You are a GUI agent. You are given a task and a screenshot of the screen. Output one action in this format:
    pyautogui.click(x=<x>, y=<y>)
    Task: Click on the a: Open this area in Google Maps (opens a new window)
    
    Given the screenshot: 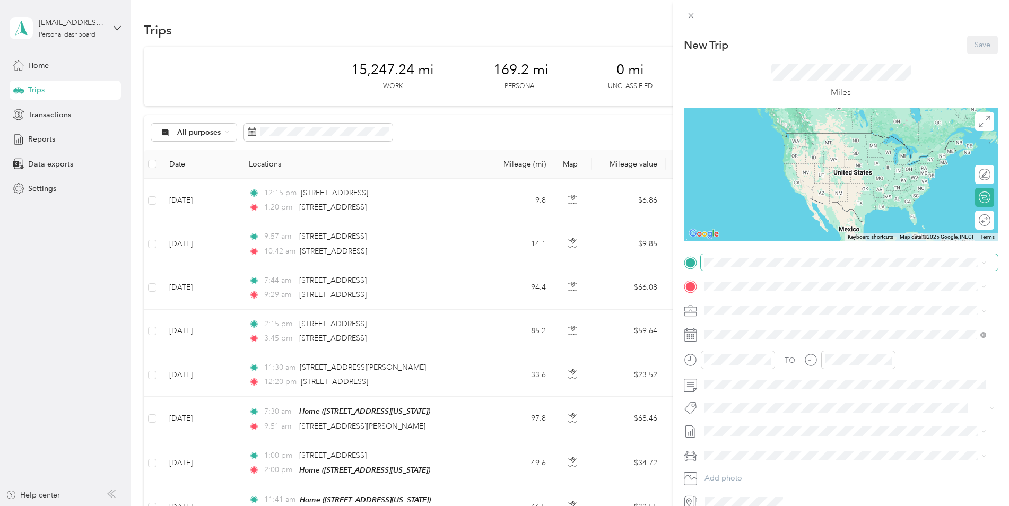 What is the action you would take?
    pyautogui.click(x=704, y=234)
    